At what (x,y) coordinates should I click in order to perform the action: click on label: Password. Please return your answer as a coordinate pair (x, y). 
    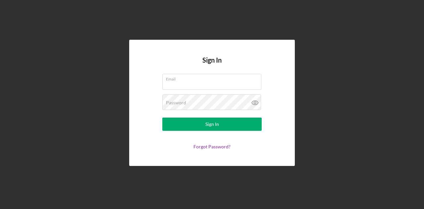
    Looking at the image, I should click on (176, 103).